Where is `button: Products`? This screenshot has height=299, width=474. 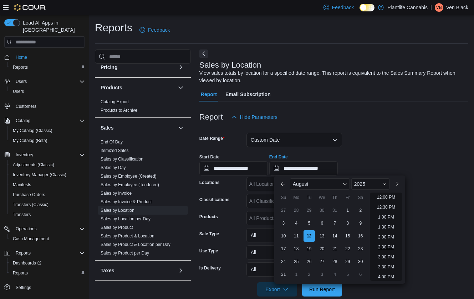 button: Products is located at coordinates (138, 88).